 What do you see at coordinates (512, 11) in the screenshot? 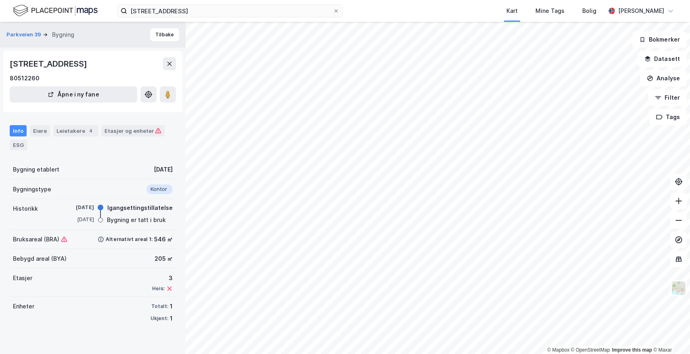
I see `div: Kart` at bounding box center [512, 11].